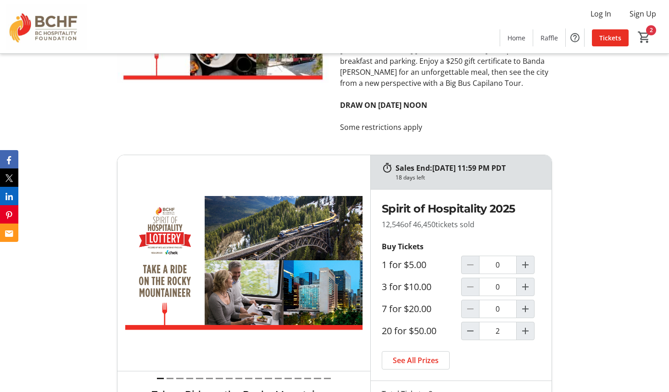 The width and height of the screenshot is (669, 392). Describe the element at coordinates (610, 38) in the screenshot. I see `span: Tickets` at that location.